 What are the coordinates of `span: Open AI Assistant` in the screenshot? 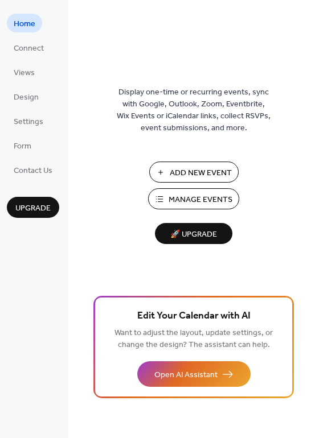 It's located at (186, 375).